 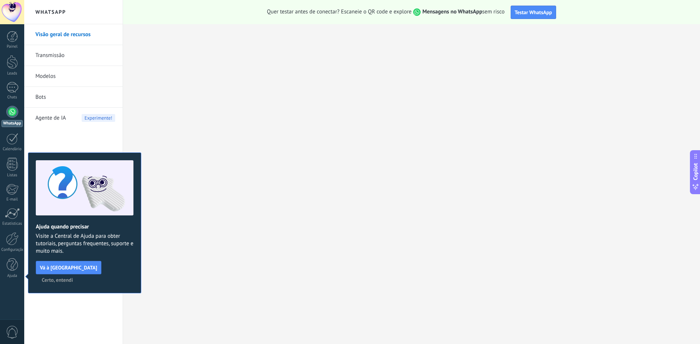 I want to click on a: Visão geral de recursos, so click(x=75, y=35).